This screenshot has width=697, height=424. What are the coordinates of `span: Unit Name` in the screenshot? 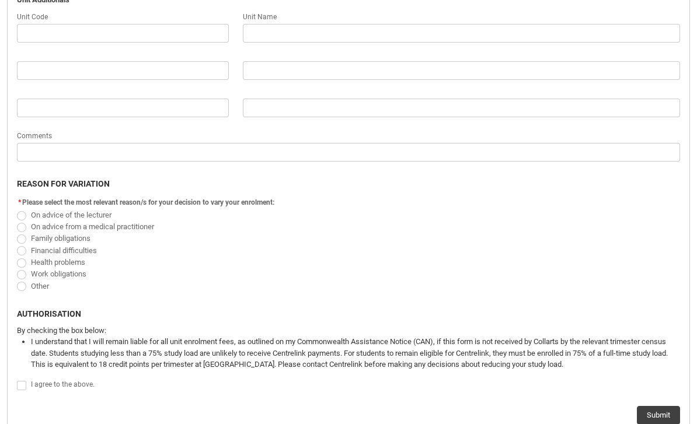 It's located at (260, 17).